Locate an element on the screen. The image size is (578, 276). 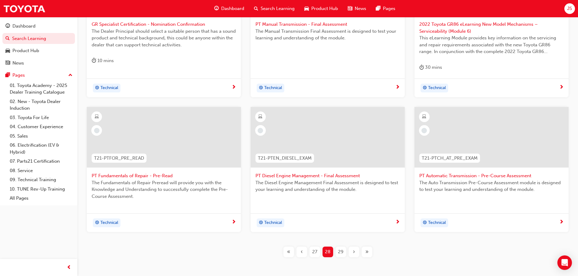
span: JS is located at coordinates (569, 8).